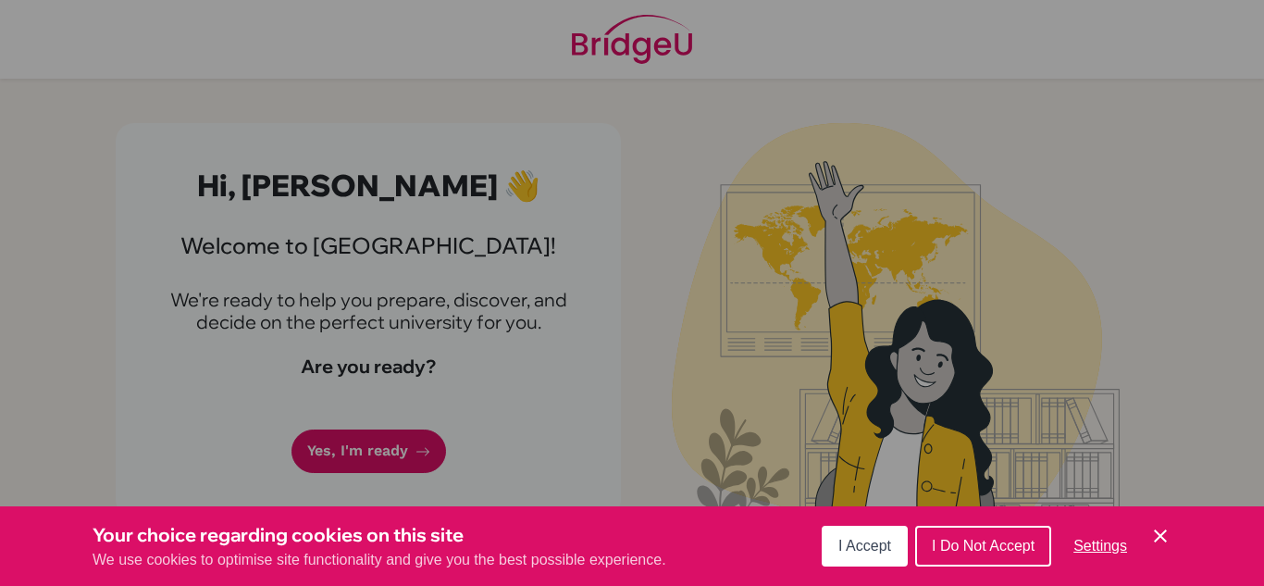 Image resolution: width=1264 pixels, height=586 pixels. Describe the element at coordinates (1160, 536) in the screenshot. I see `button: Save and close` at that location.